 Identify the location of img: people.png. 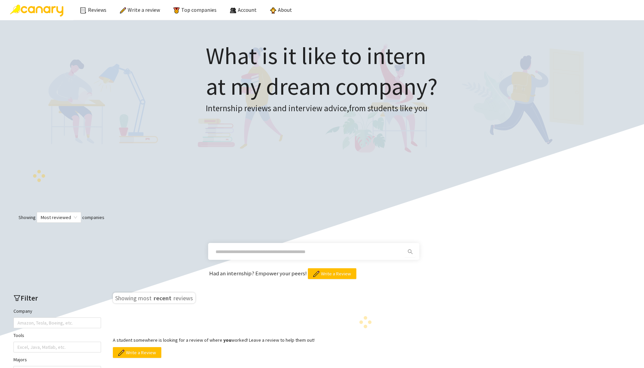
(233, 10).